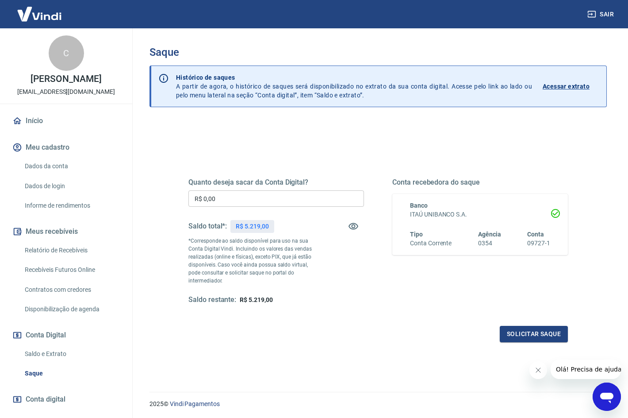  Describe the element at coordinates (66, 53) in the screenshot. I see `div: C` at that location.